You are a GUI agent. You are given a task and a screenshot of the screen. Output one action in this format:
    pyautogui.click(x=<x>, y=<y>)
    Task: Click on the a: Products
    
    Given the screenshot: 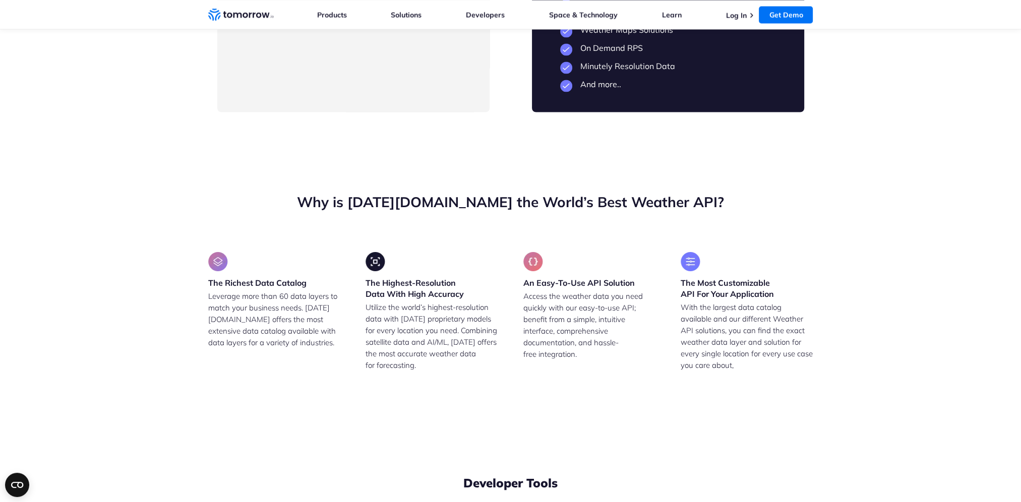 What is the action you would take?
    pyautogui.click(x=332, y=15)
    